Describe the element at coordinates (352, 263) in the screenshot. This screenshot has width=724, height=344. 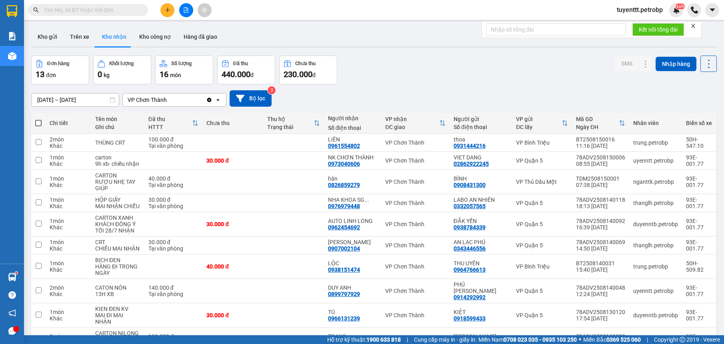
I see `div: LỘC` at that location.